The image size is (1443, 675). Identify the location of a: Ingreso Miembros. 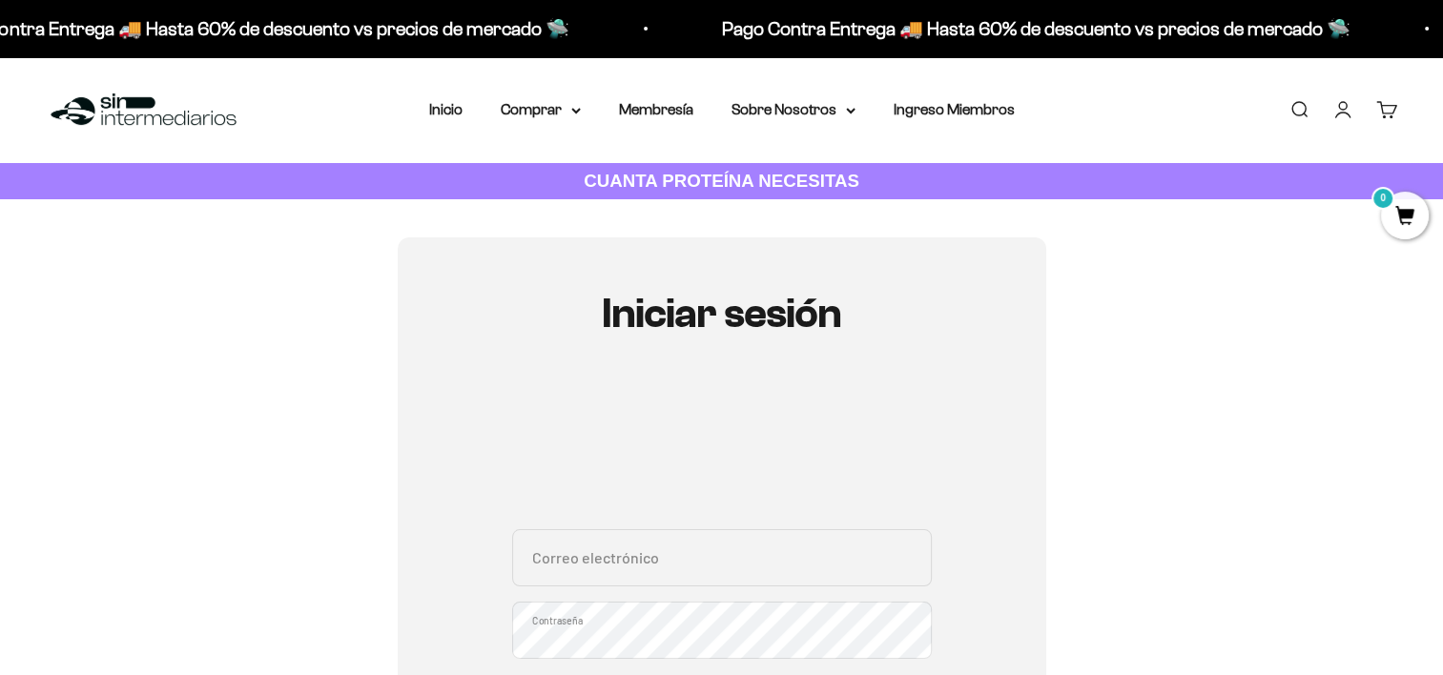
(954, 109).